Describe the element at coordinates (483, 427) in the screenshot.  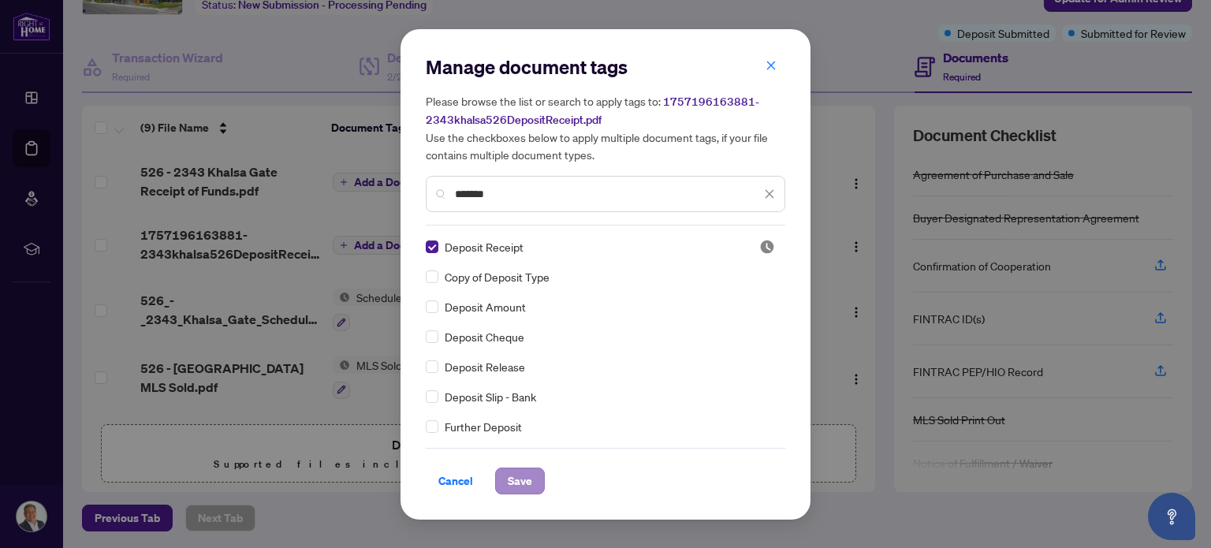
I see `span: Further Deposit` at that location.